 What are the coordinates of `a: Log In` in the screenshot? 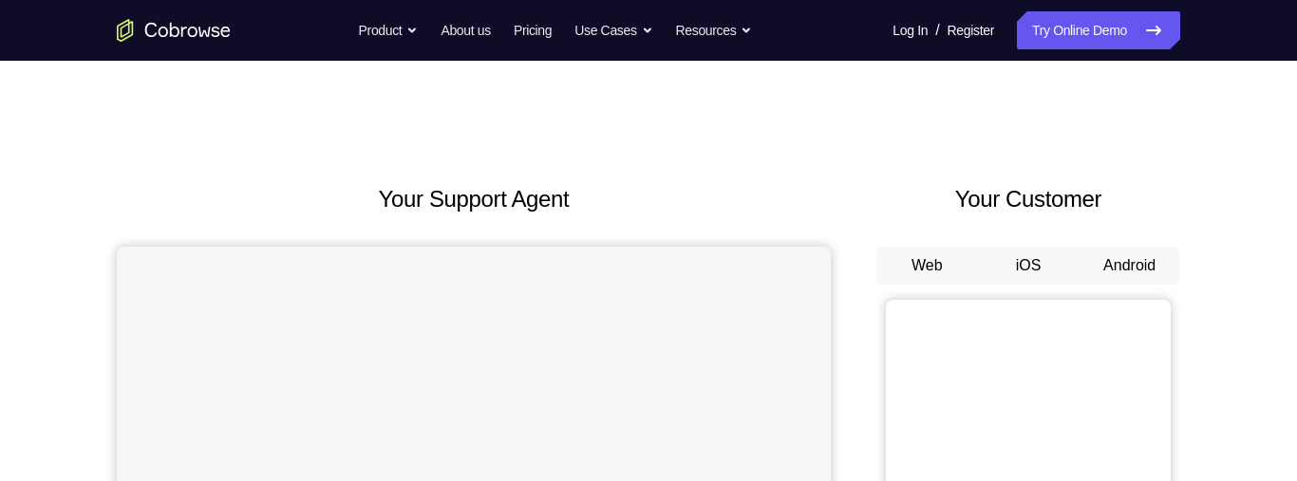 It's located at (910, 30).